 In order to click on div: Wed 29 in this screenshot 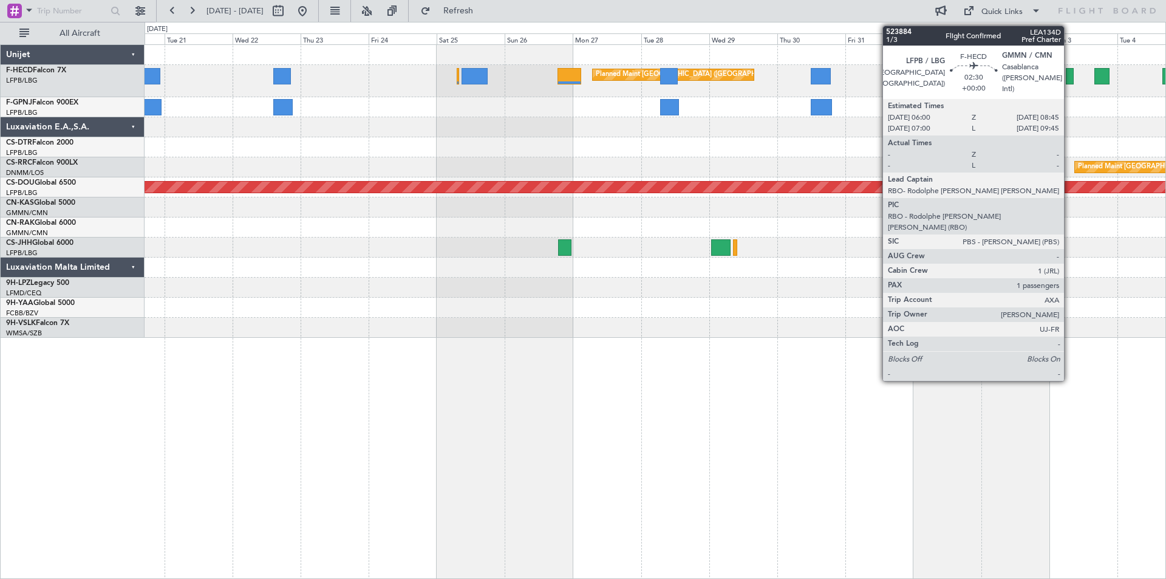, I will do `click(743, 39)`.